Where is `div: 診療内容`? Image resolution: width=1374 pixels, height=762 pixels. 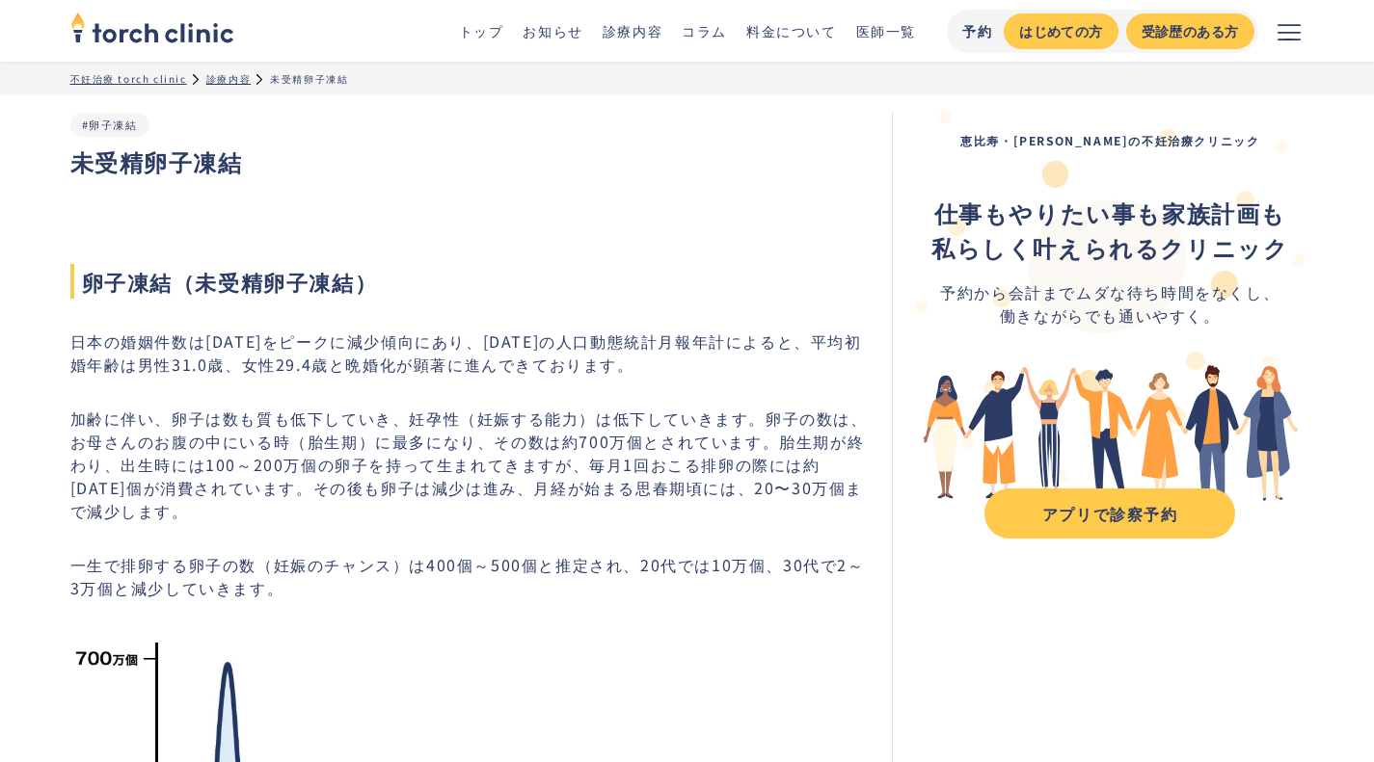 div: 診療内容 is located at coordinates (228, 78).